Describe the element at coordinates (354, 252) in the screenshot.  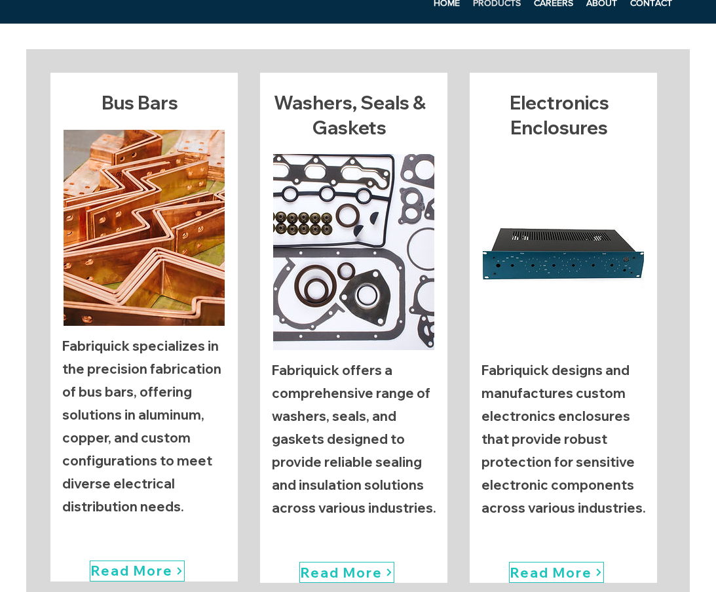
I see `img: Washers, Seals & Gaskets` at that location.